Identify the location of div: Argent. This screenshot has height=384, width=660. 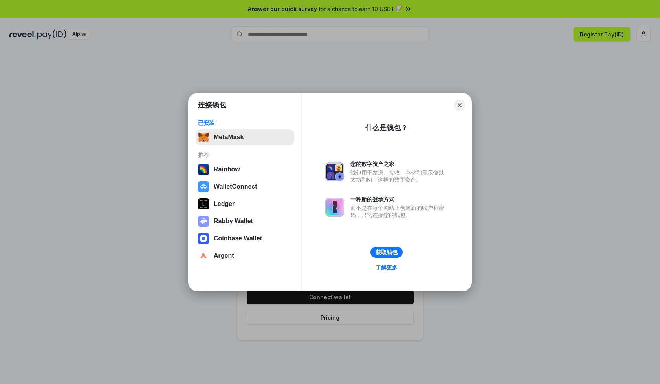
(224, 256).